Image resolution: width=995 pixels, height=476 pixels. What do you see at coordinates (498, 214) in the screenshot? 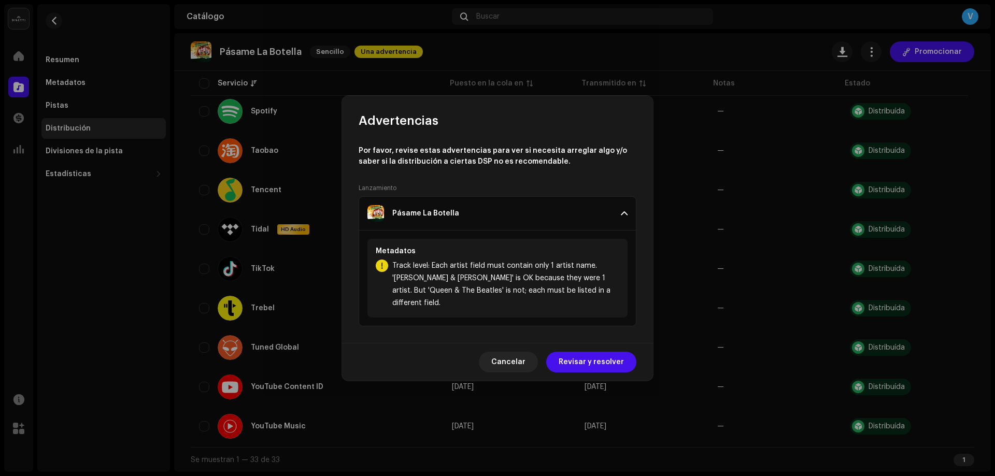
I see `p-accordion-header: Pásame La Botella` at bounding box center [498, 214].